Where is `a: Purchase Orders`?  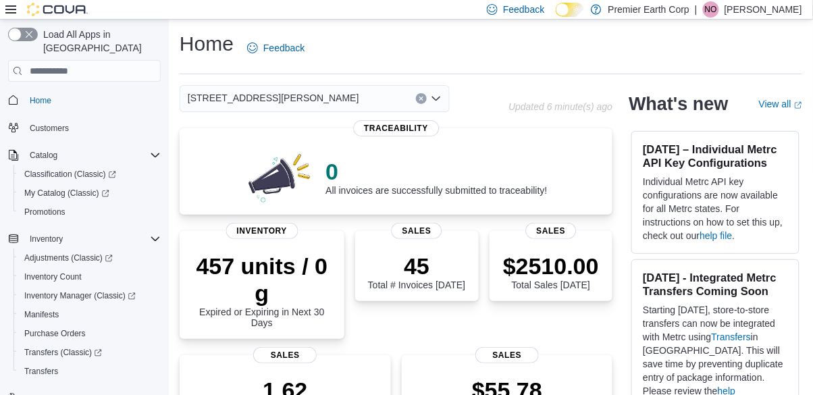 a: Purchase Orders is located at coordinates (55, 333).